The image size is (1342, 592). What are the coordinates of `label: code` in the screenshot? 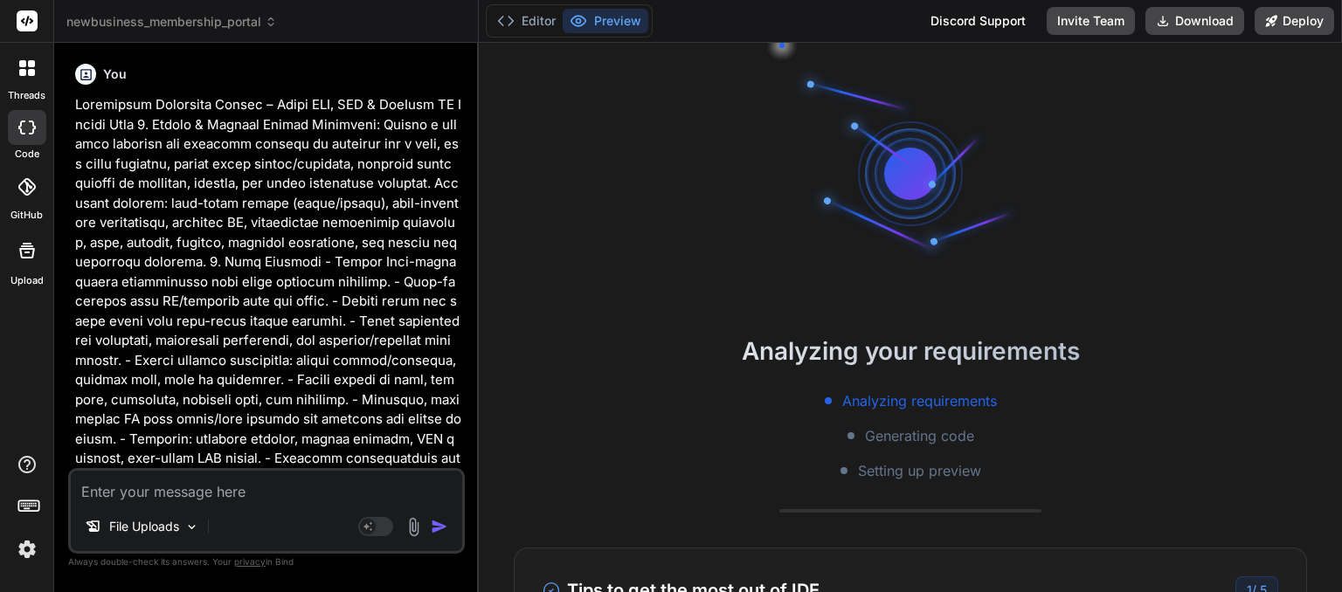 It's located at (27, 154).